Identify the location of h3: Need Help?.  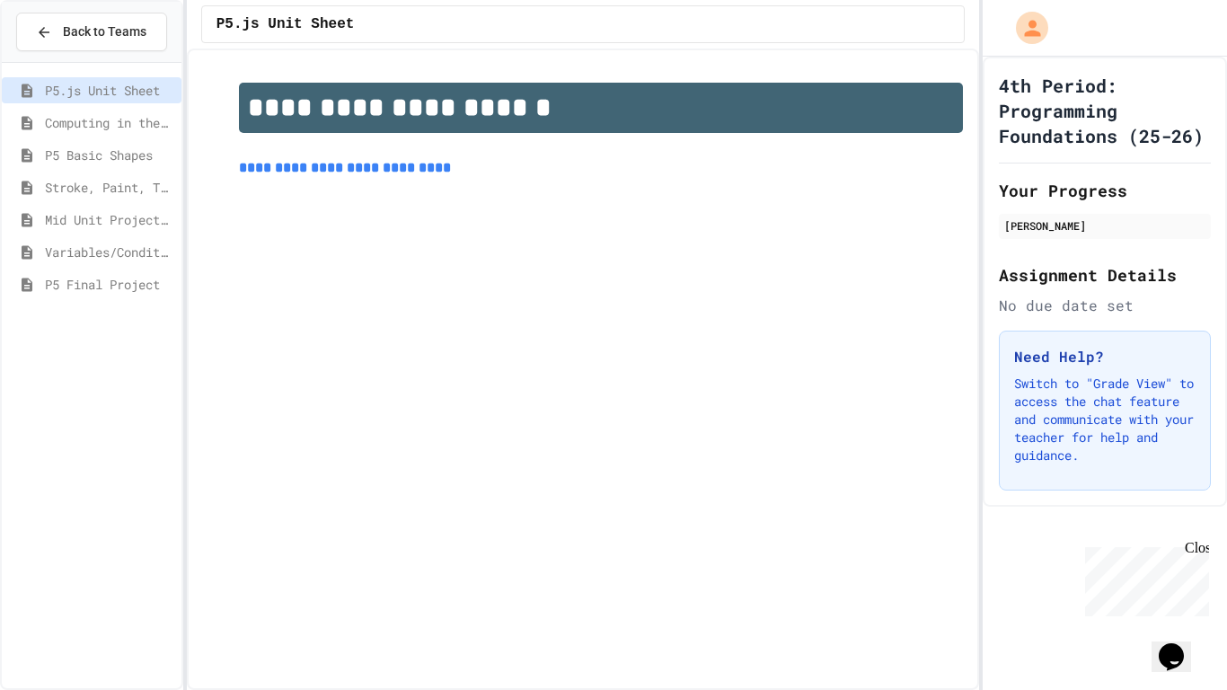
(1105, 357).